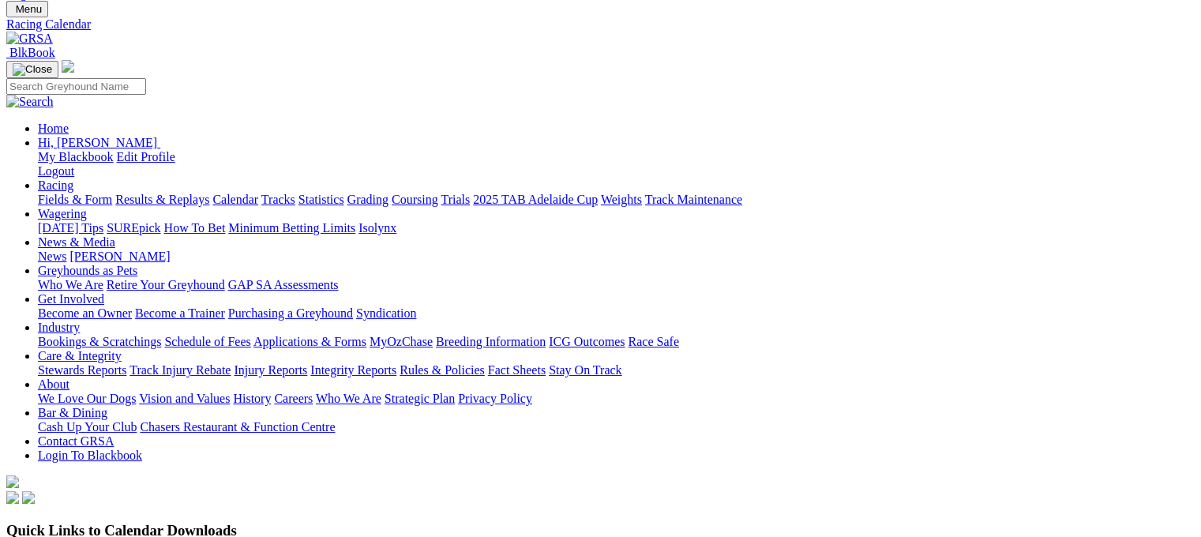 The width and height of the screenshot is (1201, 537). I want to click on span: Menu, so click(28, 9).